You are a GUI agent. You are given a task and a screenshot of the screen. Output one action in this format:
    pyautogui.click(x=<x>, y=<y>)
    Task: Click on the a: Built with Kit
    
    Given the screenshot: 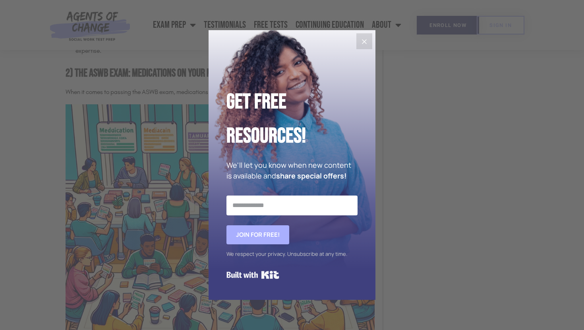 What is the action you would take?
    pyautogui.click(x=253, y=275)
    